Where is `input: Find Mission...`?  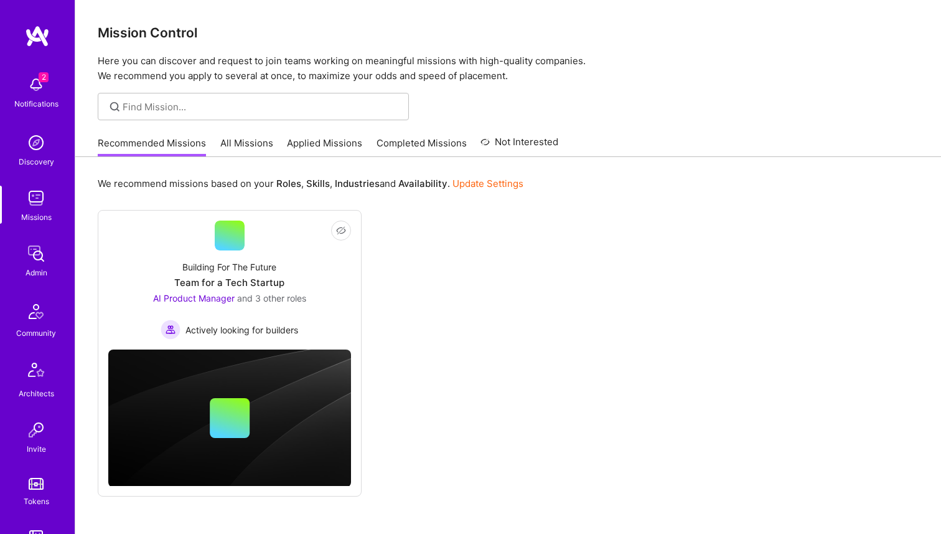
input: Find Mission... is located at coordinates (261, 106).